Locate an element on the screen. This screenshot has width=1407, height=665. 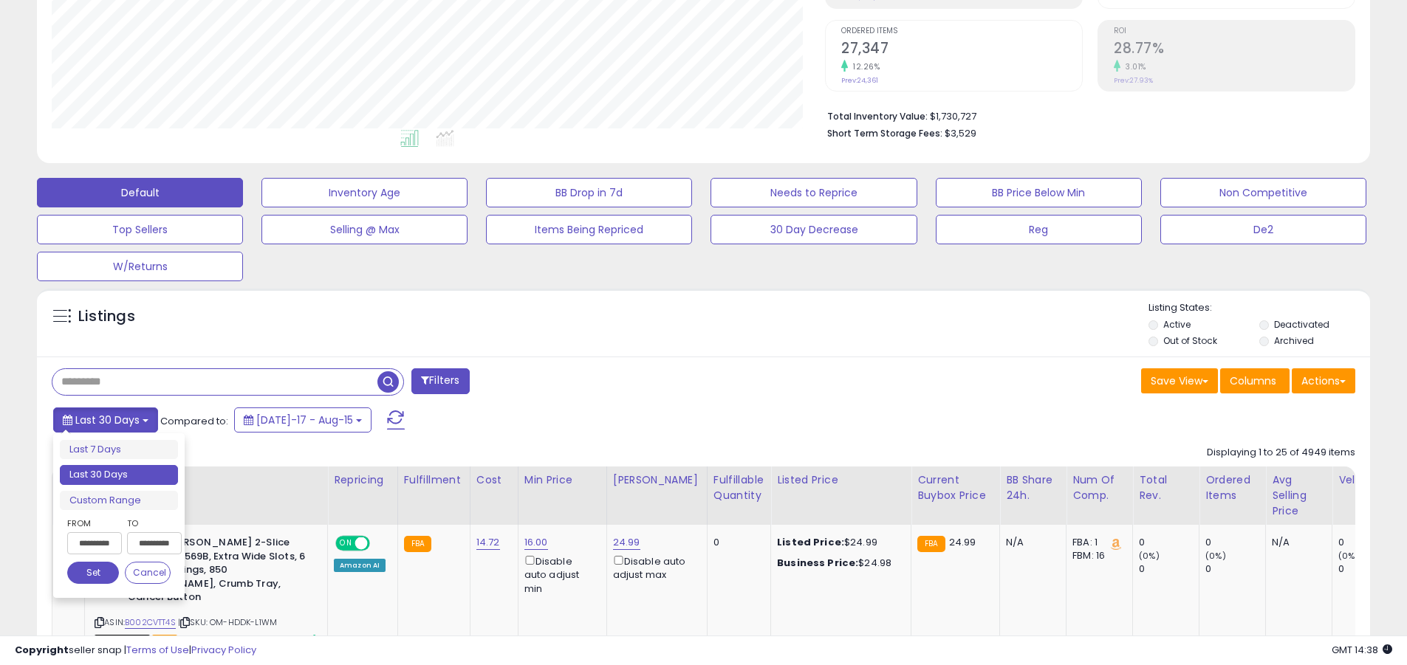
label: Active is located at coordinates (1176, 324).